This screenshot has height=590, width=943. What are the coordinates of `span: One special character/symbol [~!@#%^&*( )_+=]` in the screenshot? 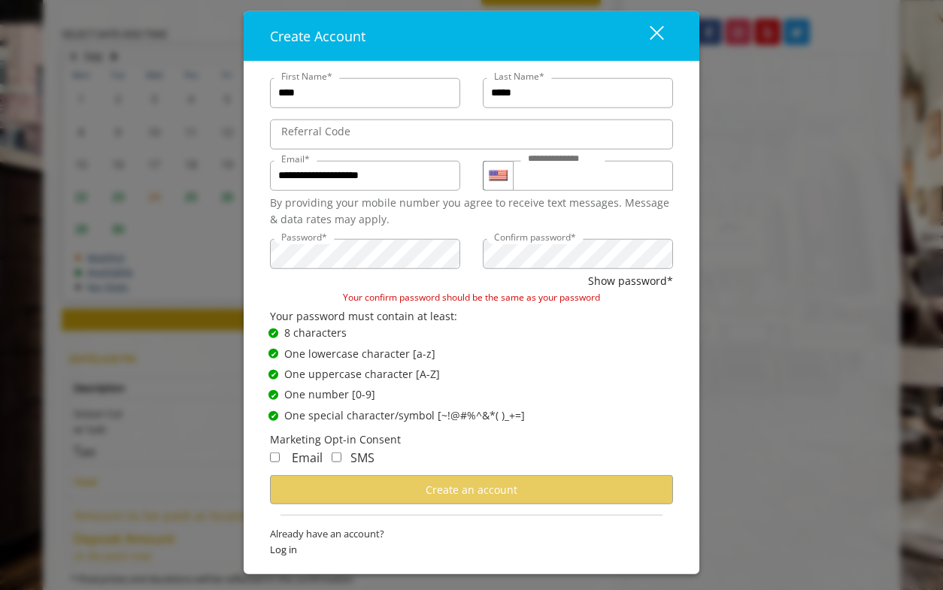 It's located at (405, 416).